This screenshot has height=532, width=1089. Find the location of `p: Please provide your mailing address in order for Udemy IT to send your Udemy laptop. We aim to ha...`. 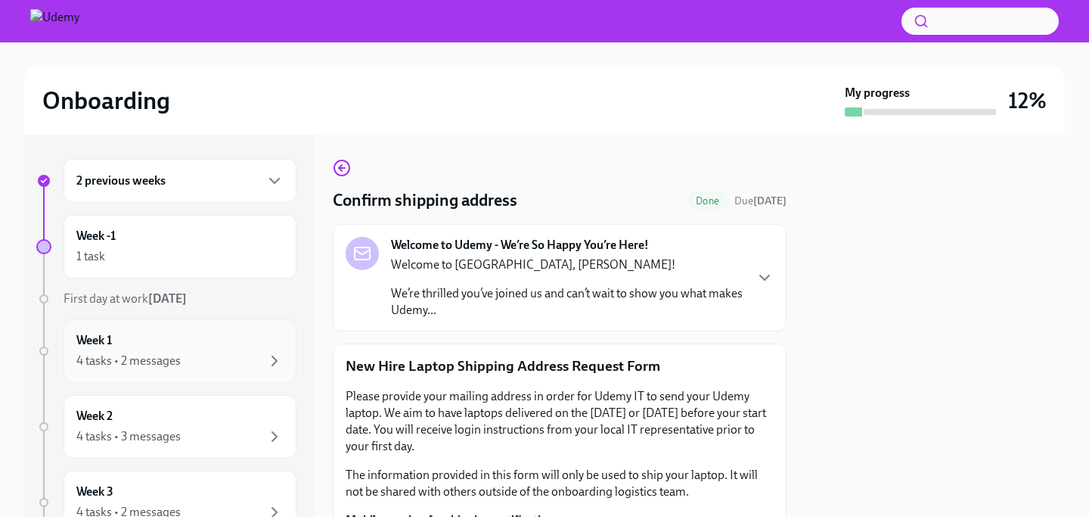

p: Please provide your mailing address in order for Udemy IT to send your Udemy laptop. We aim to ha... is located at coordinates (560, 421).